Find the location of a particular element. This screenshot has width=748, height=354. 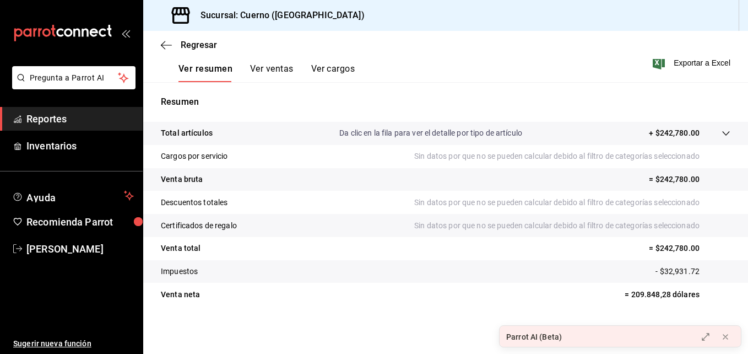

button: open_drawer_menu is located at coordinates (126, 33).